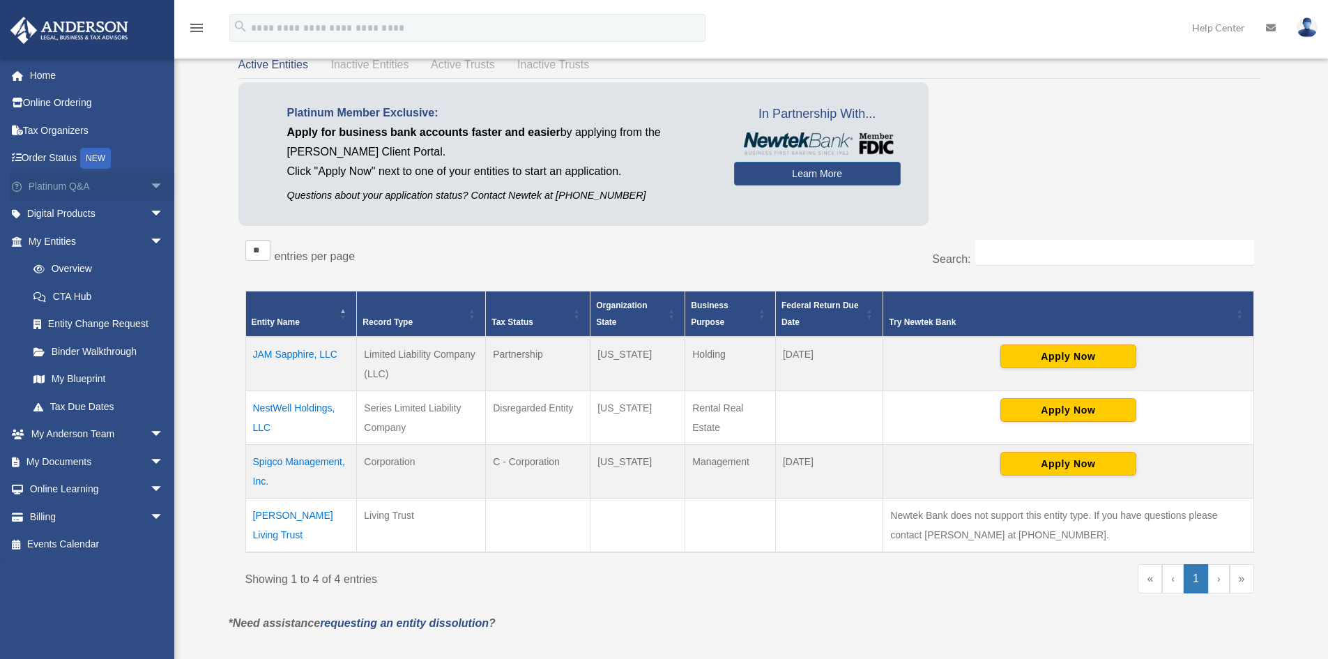  I want to click on a: Tax Organizers, so click(97, 130).